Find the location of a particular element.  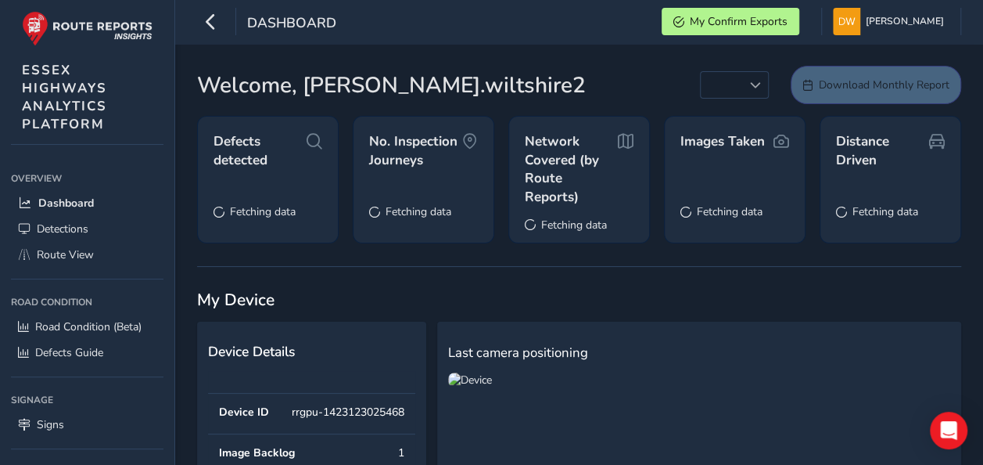

span: Defects detected is located at coordinates (260, 150).